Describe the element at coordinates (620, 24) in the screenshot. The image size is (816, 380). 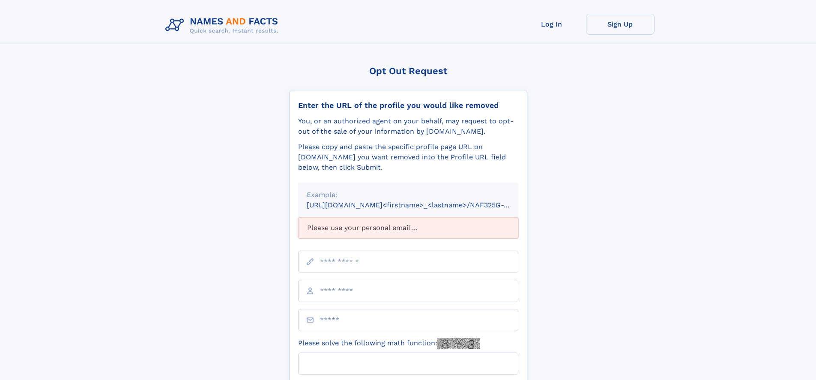
I see `a: Sign Up` at that location.